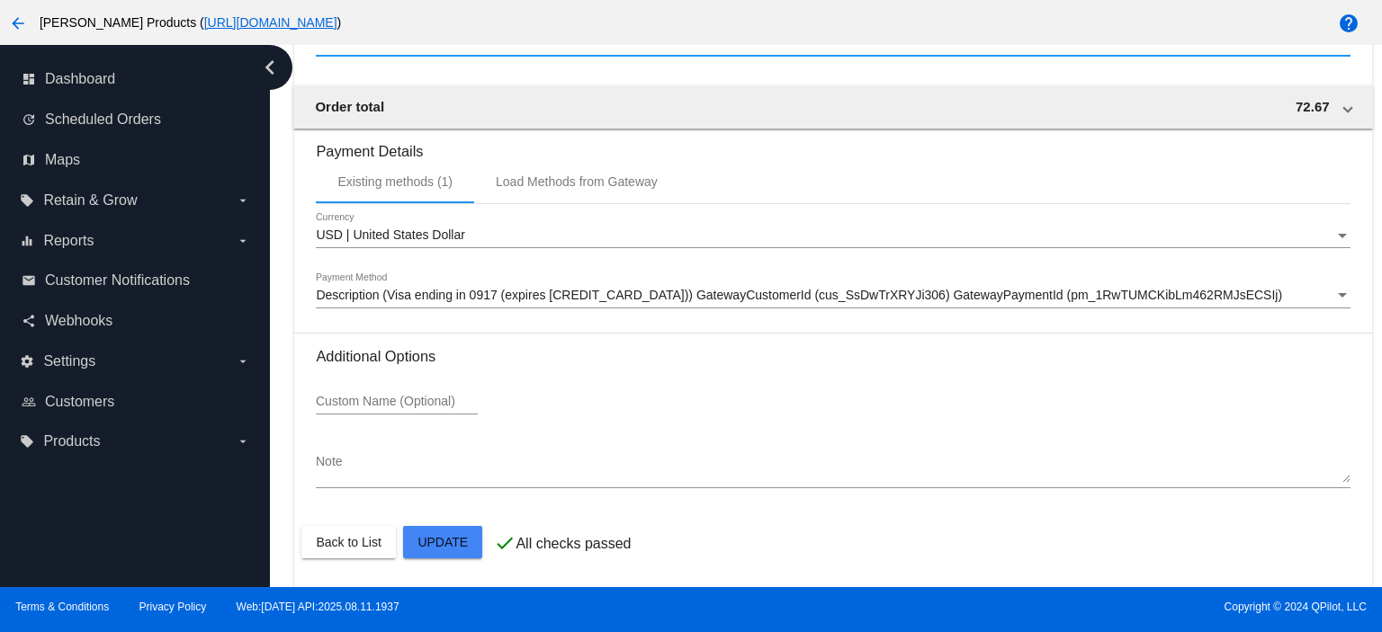 This screenshot has width=1382, height=632. What do you see at coordinates (348, 542) in the screenshot?
I see `span: Back to List` at bounding box center [348, 542].